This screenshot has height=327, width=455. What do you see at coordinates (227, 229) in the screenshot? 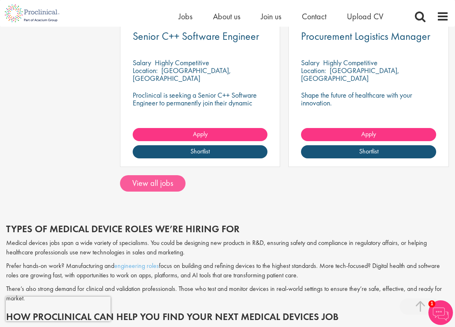
I see `h2: Types of medical device roles we’re hiring for` at bounding box center [227, 229].